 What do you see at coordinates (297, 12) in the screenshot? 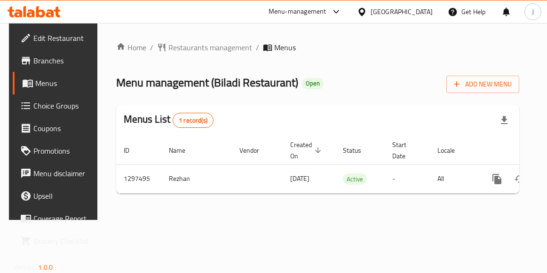
I see `div: Menu-management` at bounding box center [297, 12].